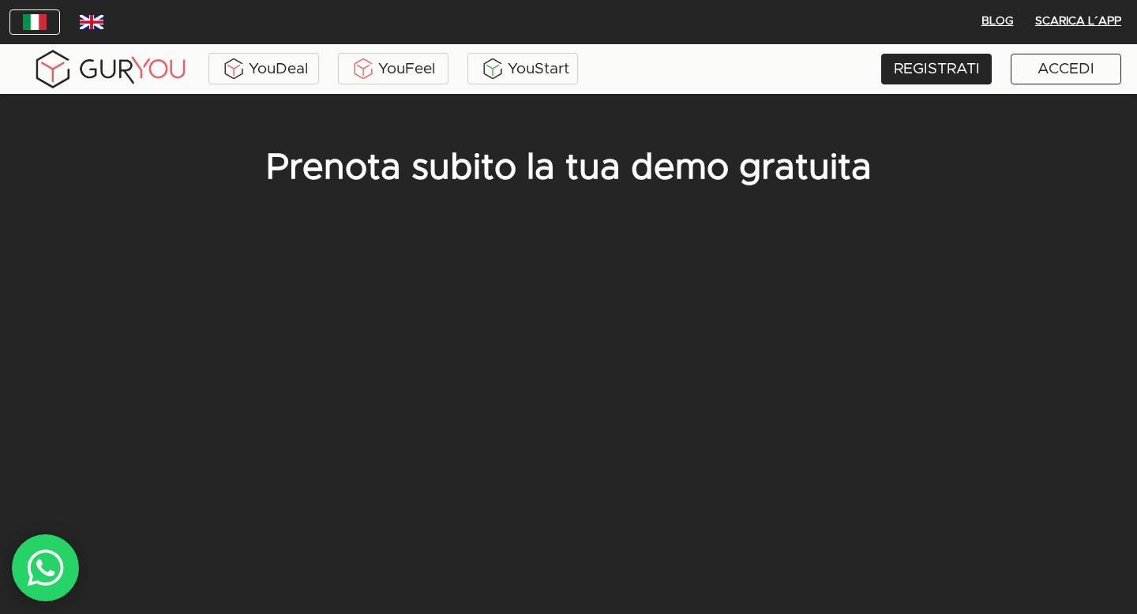 The width and height of the screenshot is (1137, 614). I want to click on img: KDuXBJLpDstiOJIlCPq11sr8c6VfEN1ke5YIAoPlCPqmrDPlQeIQgHlNqkP7FCiAKJQRHlC7RCaiHTHAlEEQLmFuo+mIt2xQB..., so click(363, 69).